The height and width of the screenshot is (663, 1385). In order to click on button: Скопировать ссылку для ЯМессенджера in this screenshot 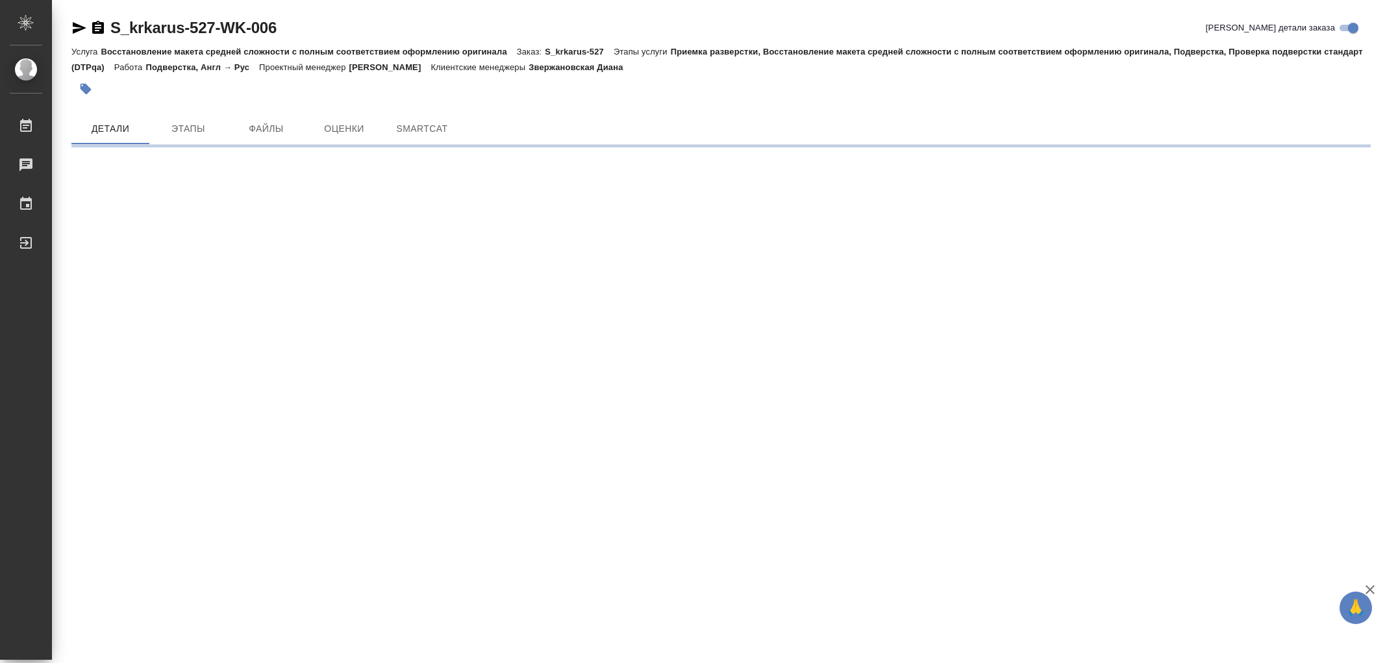, I will do `click(79, 28)`.